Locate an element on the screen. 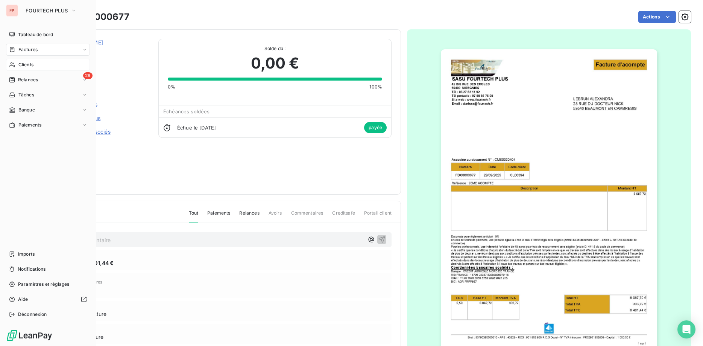 This screenshot has width=703, height=346. span: Tâches is located at coordinates (26, 95).